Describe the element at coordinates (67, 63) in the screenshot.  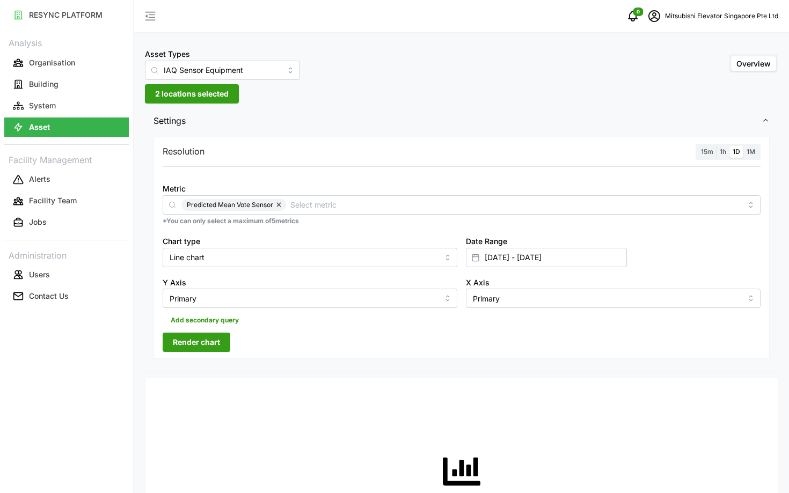
I see `a: Organisation` at that location.